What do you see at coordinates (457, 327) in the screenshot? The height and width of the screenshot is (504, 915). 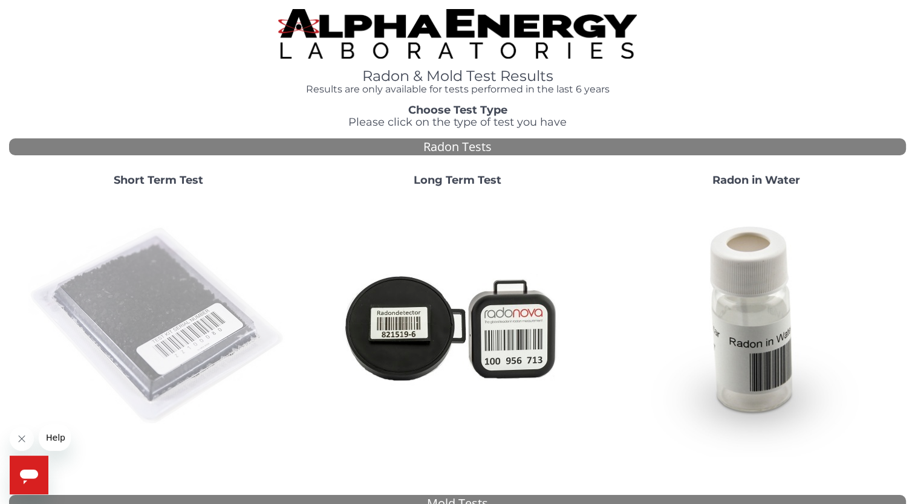 I see `img: Radtrak2vsRadtrak3.jpg` at bounding box center [457, 327].